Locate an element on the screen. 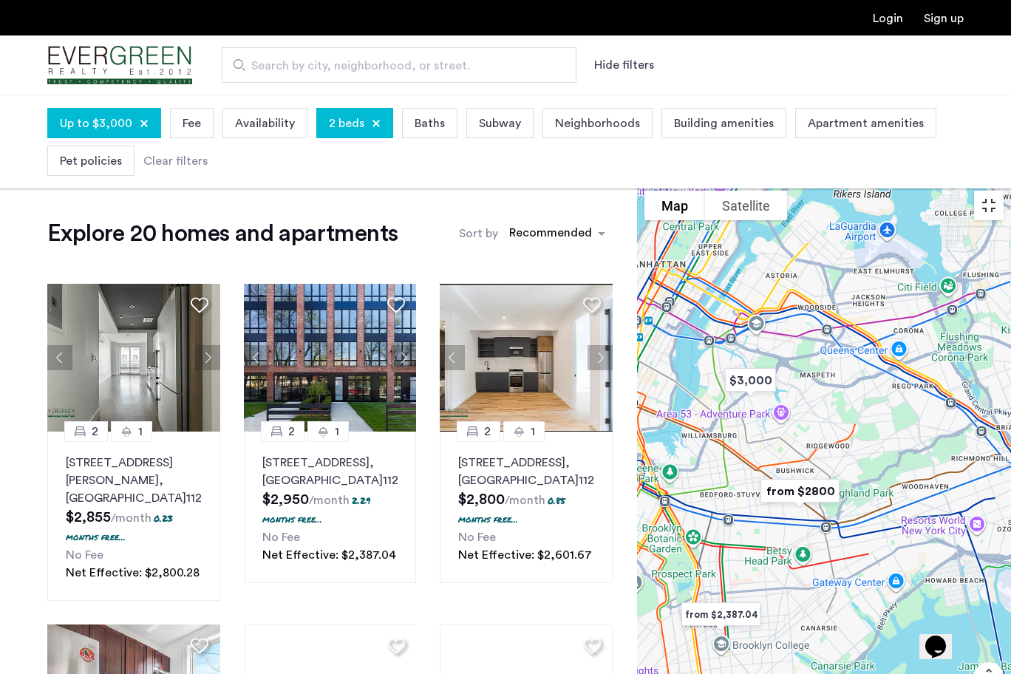  span: Apartment amenities is located at coordinates (866, 123).